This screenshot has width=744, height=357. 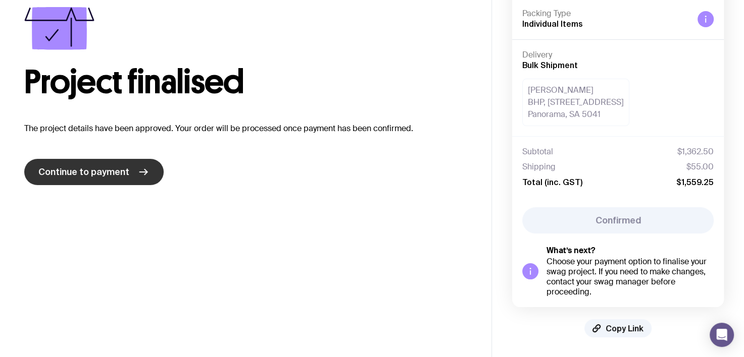 What do you see at coordinates (245, 82) in the screenshot?
I see `h1: Project finalised` at bounding box center [245, 82].